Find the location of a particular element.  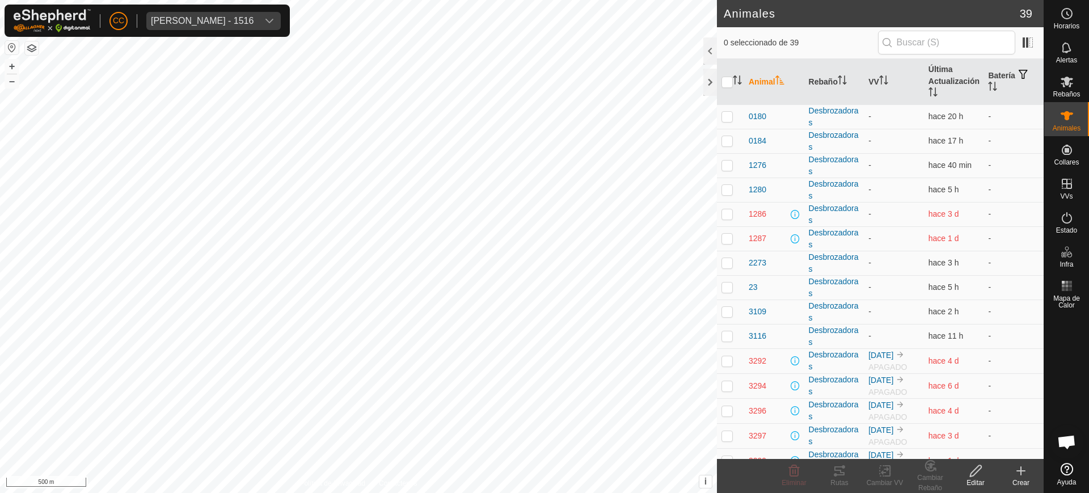

th: Rebaño is located at coordinates (834, 82).